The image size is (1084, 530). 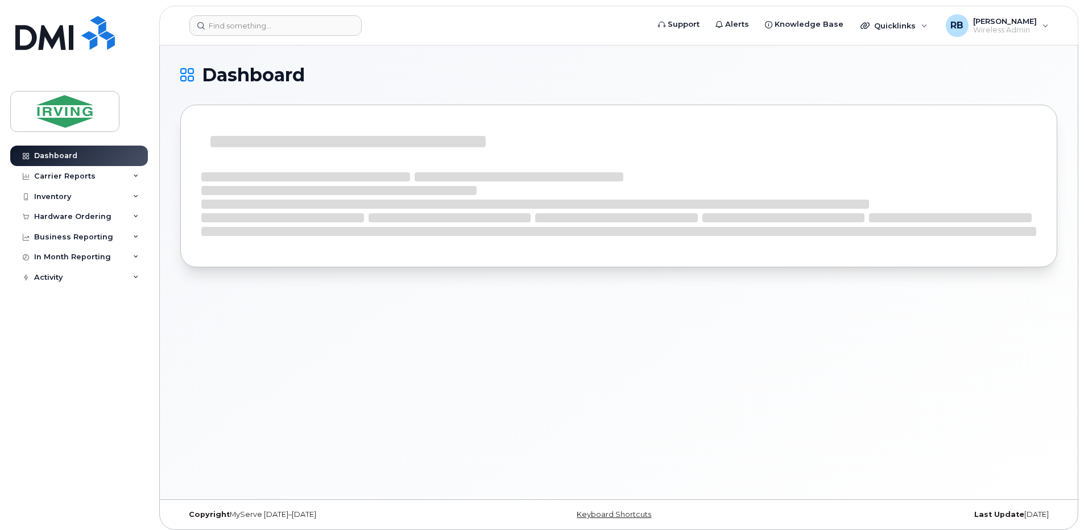 I want to click on strong: Last Update, so click(x=1000, y=514).